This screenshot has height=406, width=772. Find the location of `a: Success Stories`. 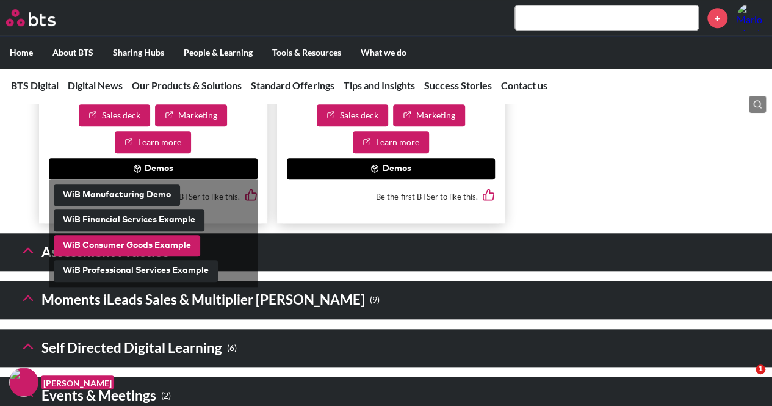

a: Success Stories is located at coordinates (458, 85).